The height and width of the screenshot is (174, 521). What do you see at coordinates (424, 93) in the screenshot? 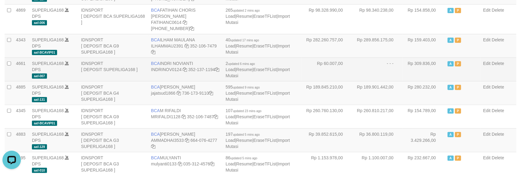
I see `td: Rp 280.232,00` at bounding box center [424, 93].